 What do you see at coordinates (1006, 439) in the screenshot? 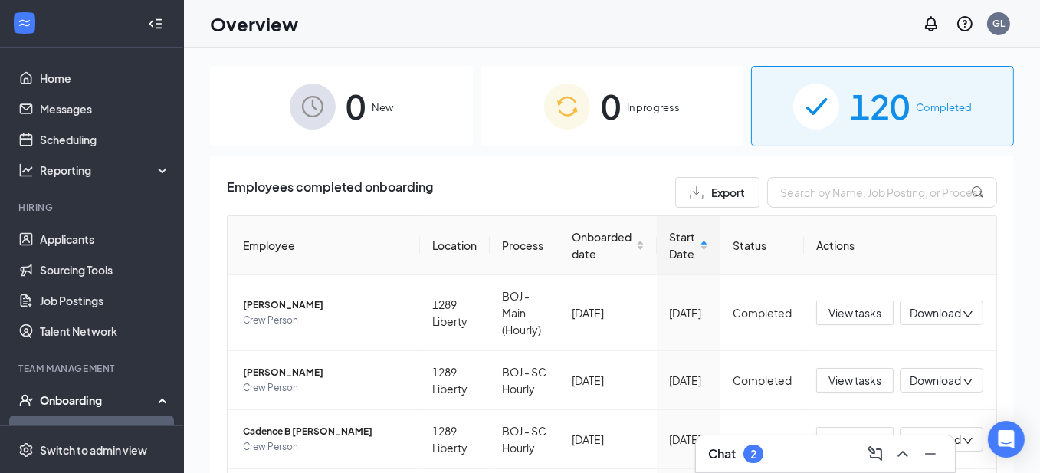
I see `div: Open Intercom Messenger` at bounding box center [1006, 439].